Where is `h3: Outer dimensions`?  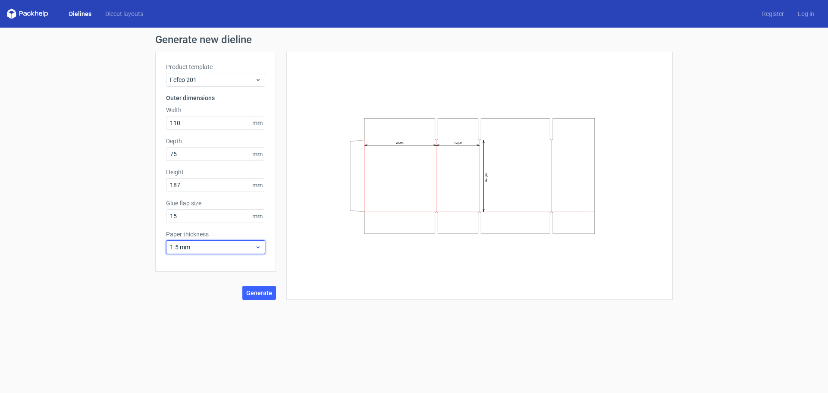 h3: Outer dimensions is located at coordinates (216, 98).